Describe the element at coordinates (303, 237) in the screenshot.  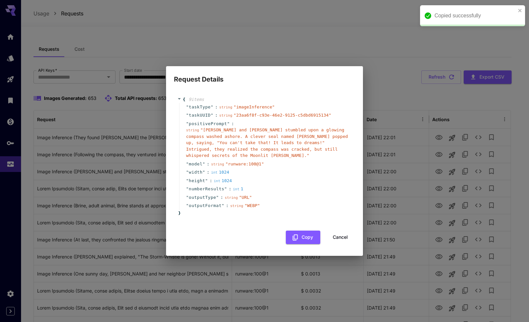
I see `button: Copy` at that location.